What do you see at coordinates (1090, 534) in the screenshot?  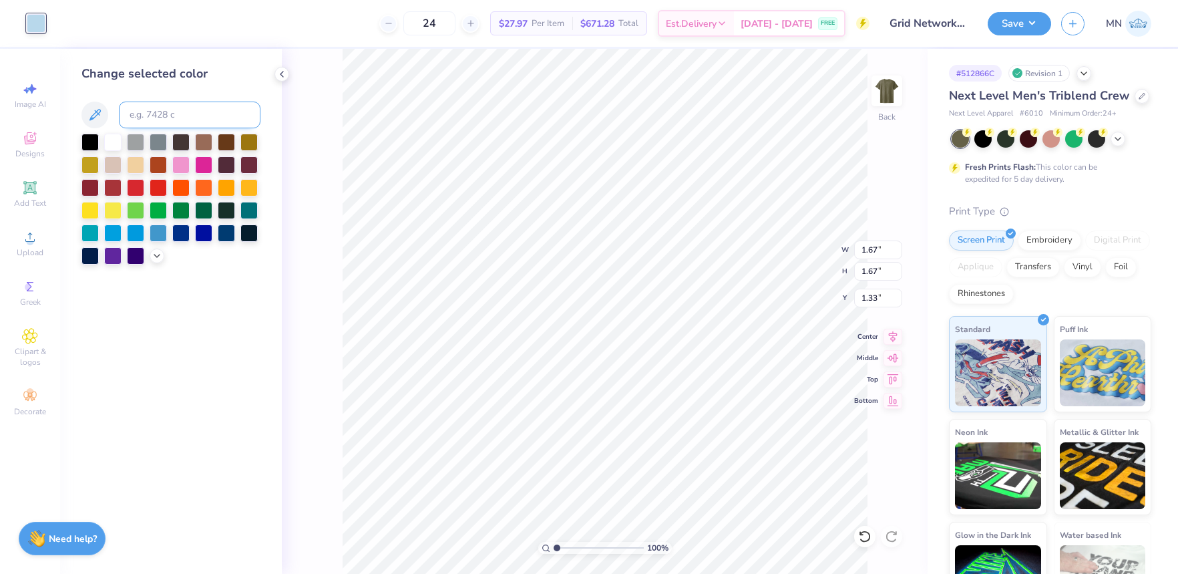 I see `span: Water based Ink` at bounding box center [1090, 534].